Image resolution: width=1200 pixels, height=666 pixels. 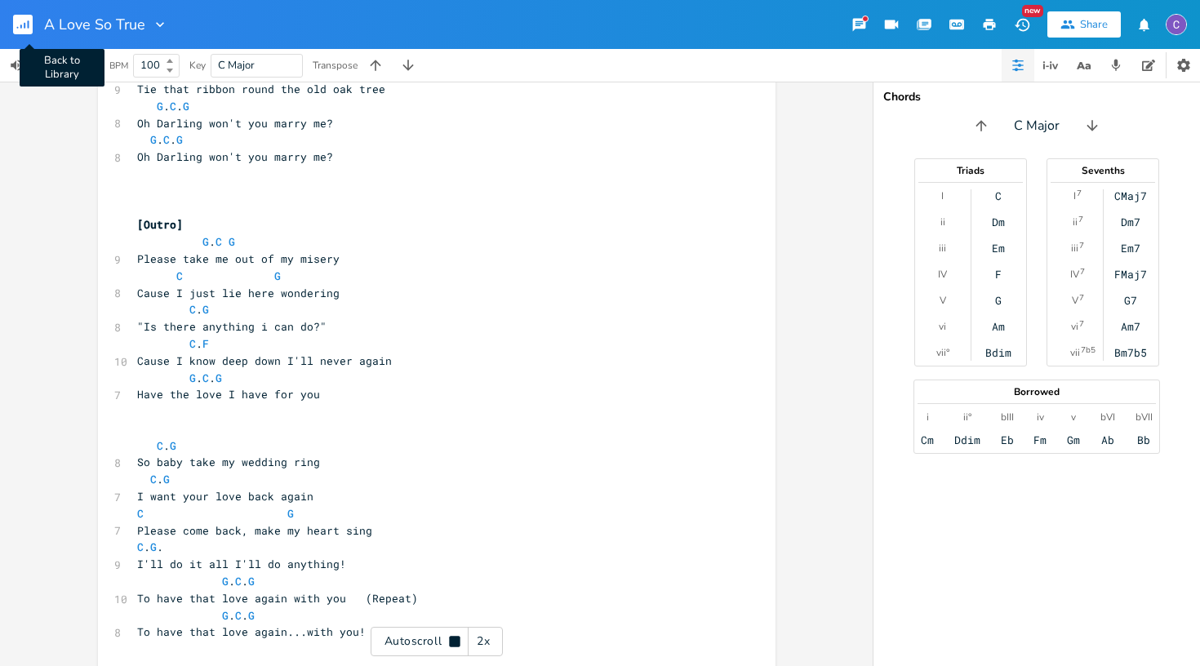 I want to click on div: G, so click(x=998, y=300).